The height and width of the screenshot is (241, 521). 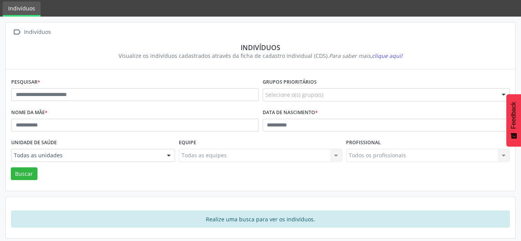 What do you see at coordinates (29, 113) in the screenshot?
I see `label: Nome da mãe` at bounding box center [29, 113].